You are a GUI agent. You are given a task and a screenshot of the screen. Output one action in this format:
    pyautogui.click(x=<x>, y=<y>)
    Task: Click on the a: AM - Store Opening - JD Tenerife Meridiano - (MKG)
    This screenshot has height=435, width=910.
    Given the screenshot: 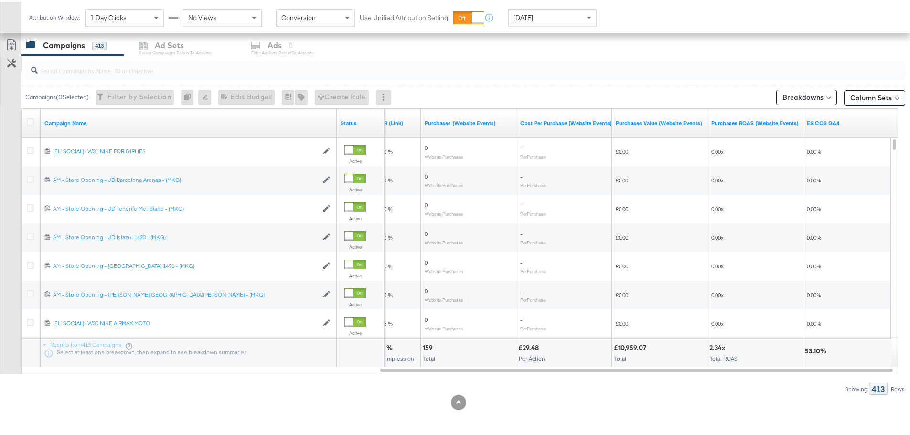 What is the action you would take?
    pyautogui.click(x=185, y=207)
    